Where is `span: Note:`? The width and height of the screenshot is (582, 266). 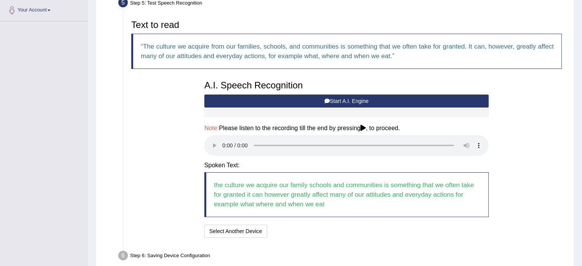 span: Note: is located at coordinates (211, 128).